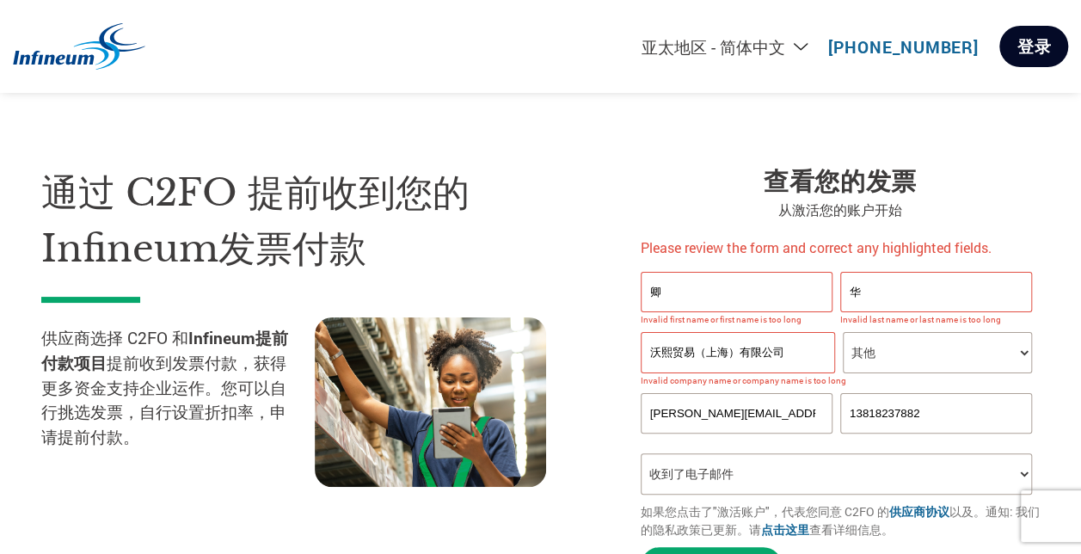 The height and width of the screenshot is (554, 1081). Describe the element at coordinates (919, 511) in the screenshot. I see `a: 供应商协议` at that location.